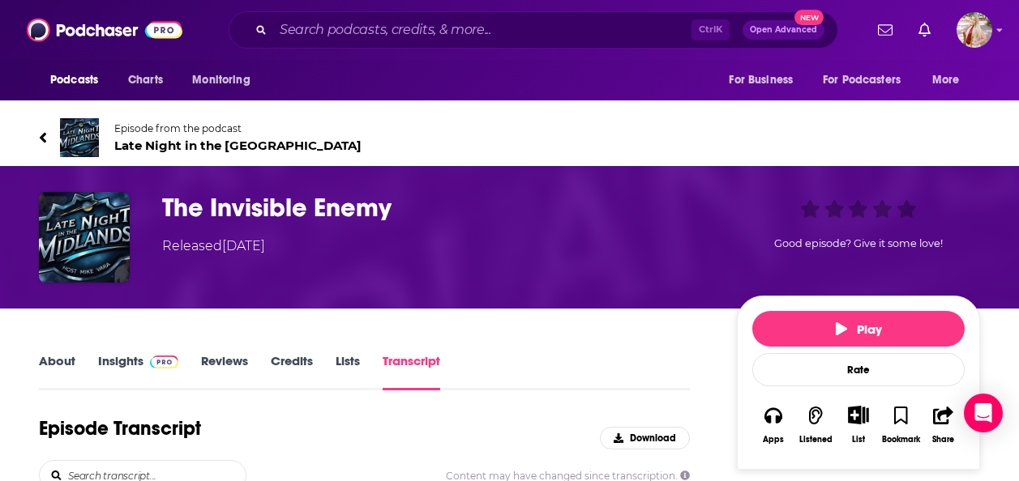 The width and height of the screenshot is (1019, 481). I want to click on a: Charts, so click(145, 80).